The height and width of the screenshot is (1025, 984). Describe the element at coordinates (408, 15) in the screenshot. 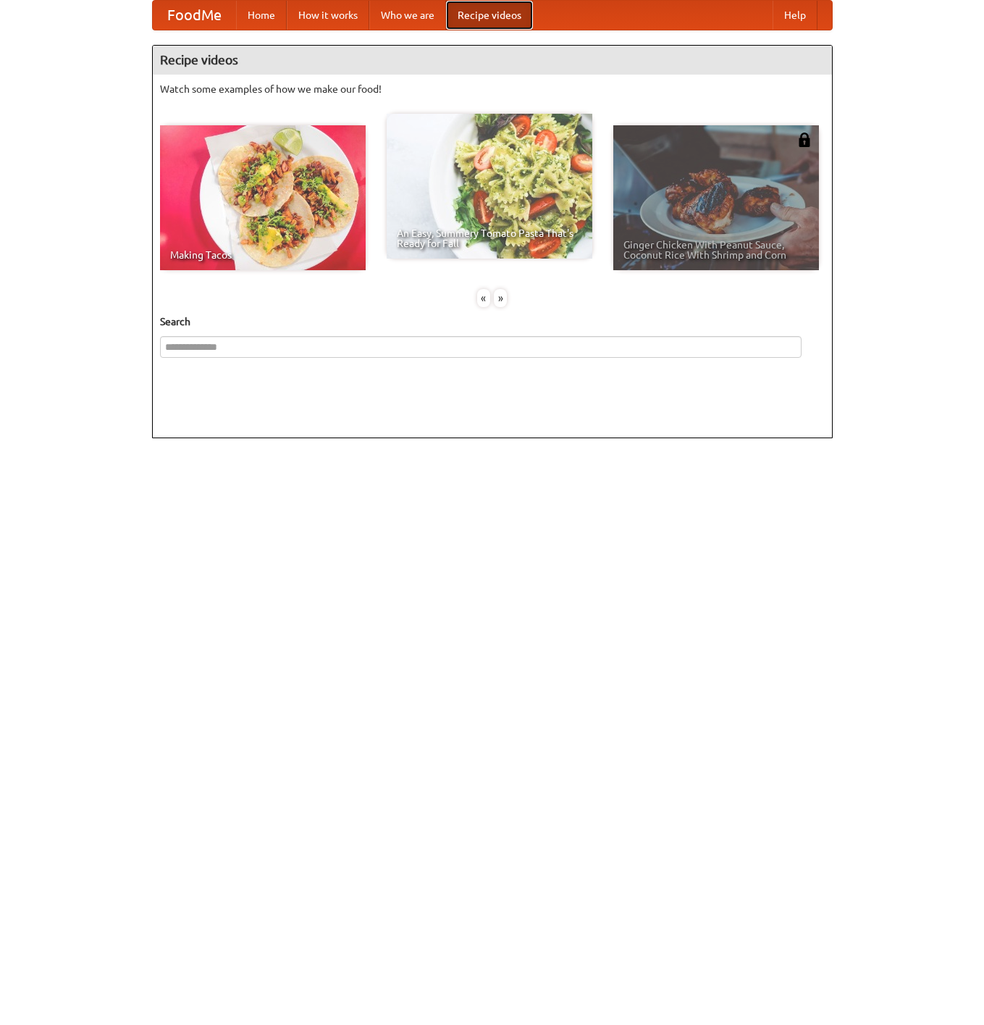

I see `a: Who we are` at that location.